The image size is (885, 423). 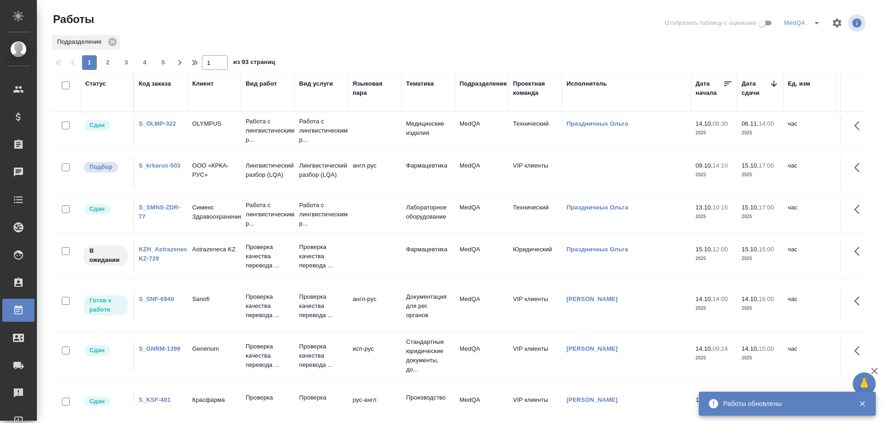 I want to click on p: Производство лекарственных препаратов, so click(x=428, y=407).